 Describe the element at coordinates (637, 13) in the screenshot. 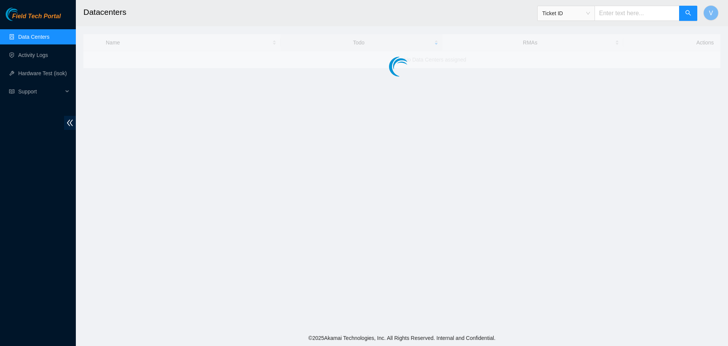

I see `input: Enter text here...` at that location.